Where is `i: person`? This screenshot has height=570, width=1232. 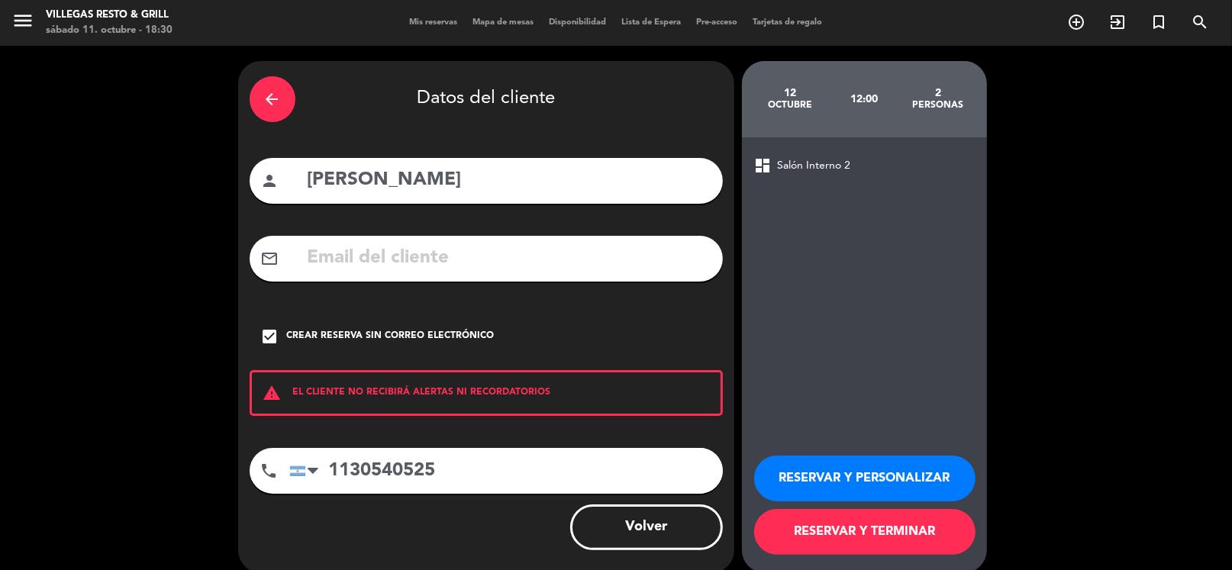
i: person is located at coordinates (270, 181).